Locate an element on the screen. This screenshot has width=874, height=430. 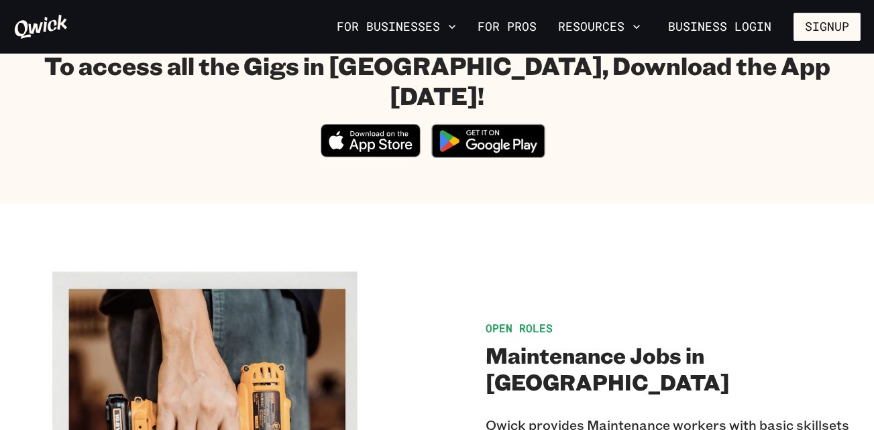
span: Open Roles is located at coordinates (519, 328).